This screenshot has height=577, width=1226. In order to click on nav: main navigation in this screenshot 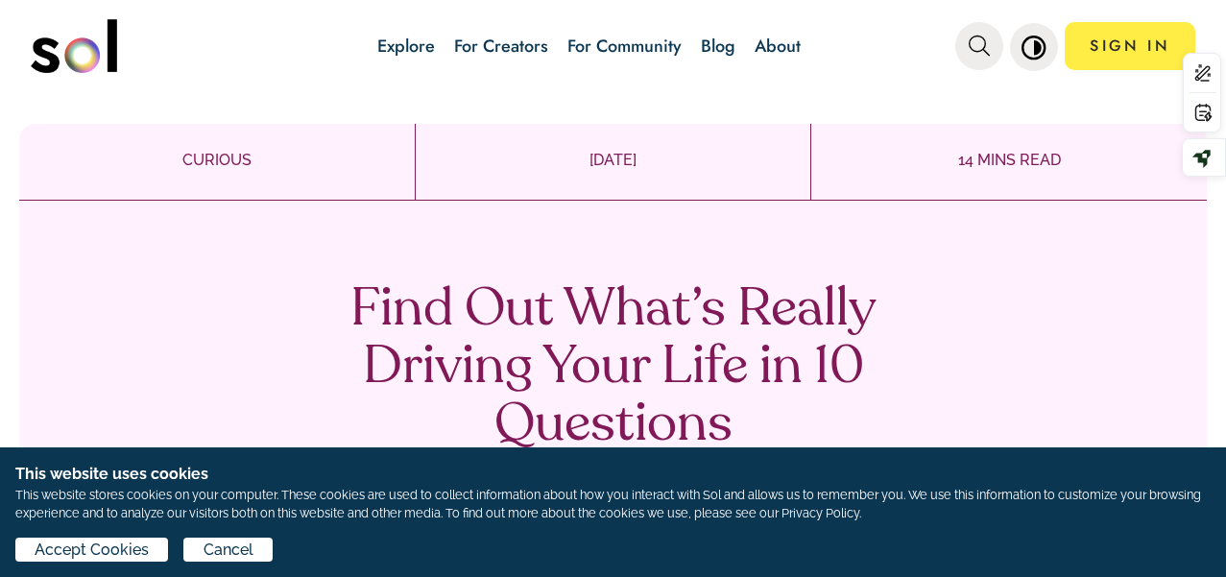, I will do `click(612, 46)`.